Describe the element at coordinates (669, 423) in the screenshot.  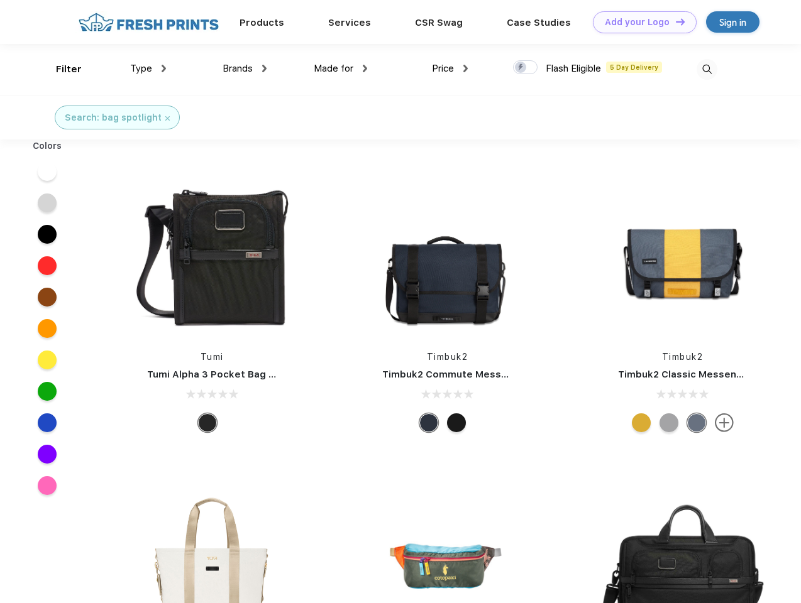
I see `div: Eco Rind Pop` at that location.